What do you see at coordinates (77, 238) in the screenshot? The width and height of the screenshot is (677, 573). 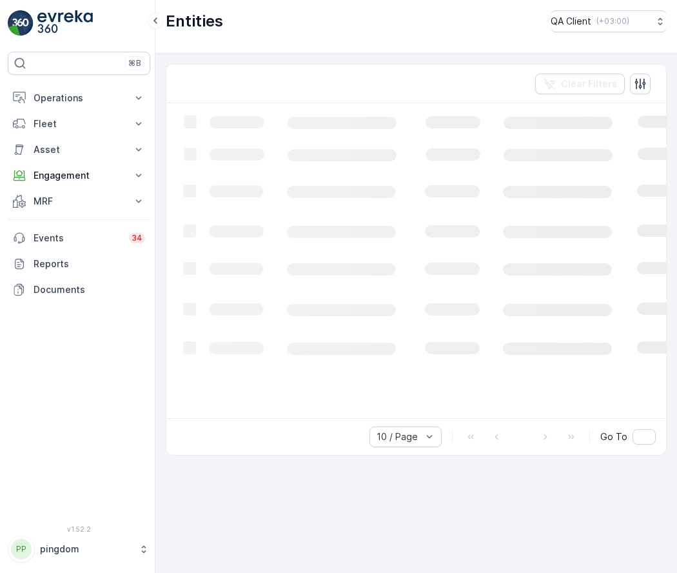 I see `p: Events` at bounding box center [77, 238].